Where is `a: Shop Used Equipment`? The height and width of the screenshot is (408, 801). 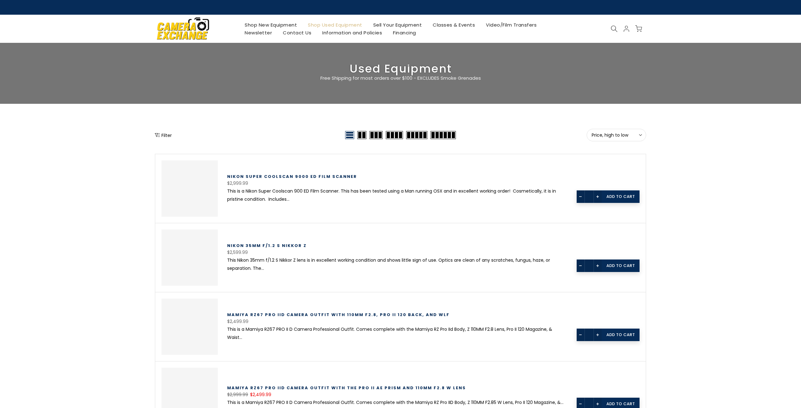
a: Shop Used Equipment is located at coordinates (335, 25).